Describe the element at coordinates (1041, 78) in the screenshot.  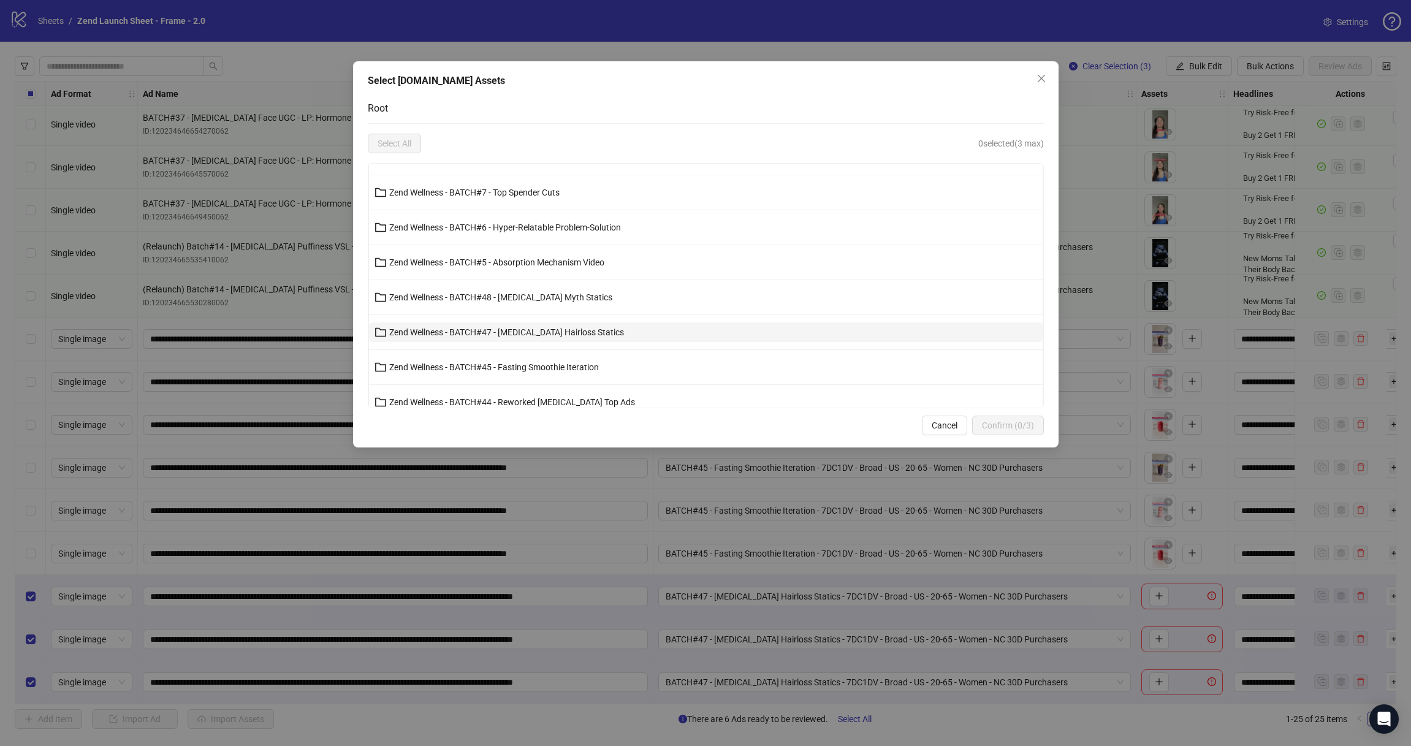
I see `span: close` at that location.